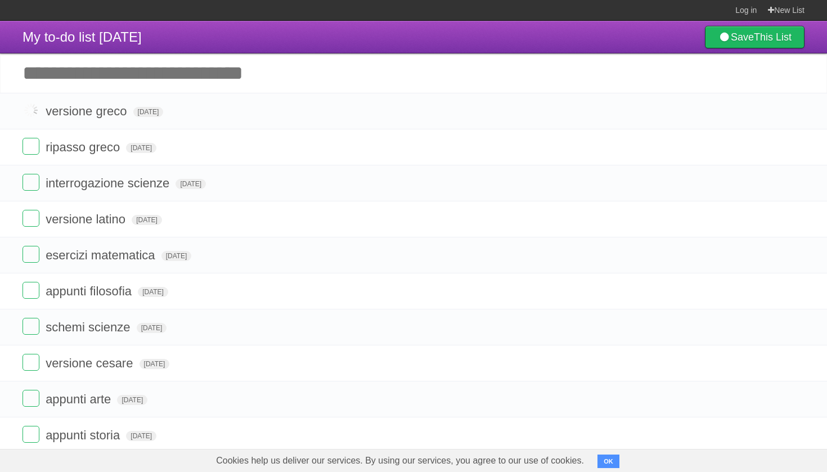 The image size is (827, 472). I want to click on a: SaveThis List, so click(755, 37).